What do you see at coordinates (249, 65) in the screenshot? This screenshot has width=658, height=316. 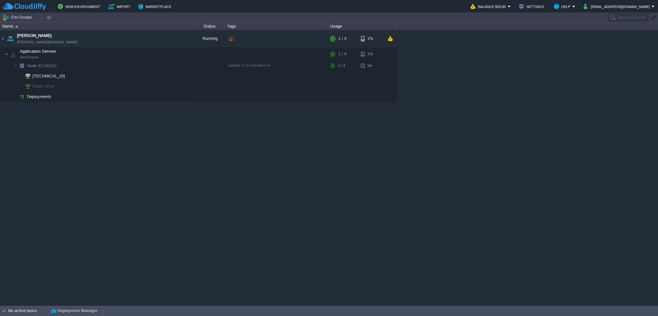 I see `span: openjdk-21.0.2-almalinux-9` at bounding box center [249, 65].